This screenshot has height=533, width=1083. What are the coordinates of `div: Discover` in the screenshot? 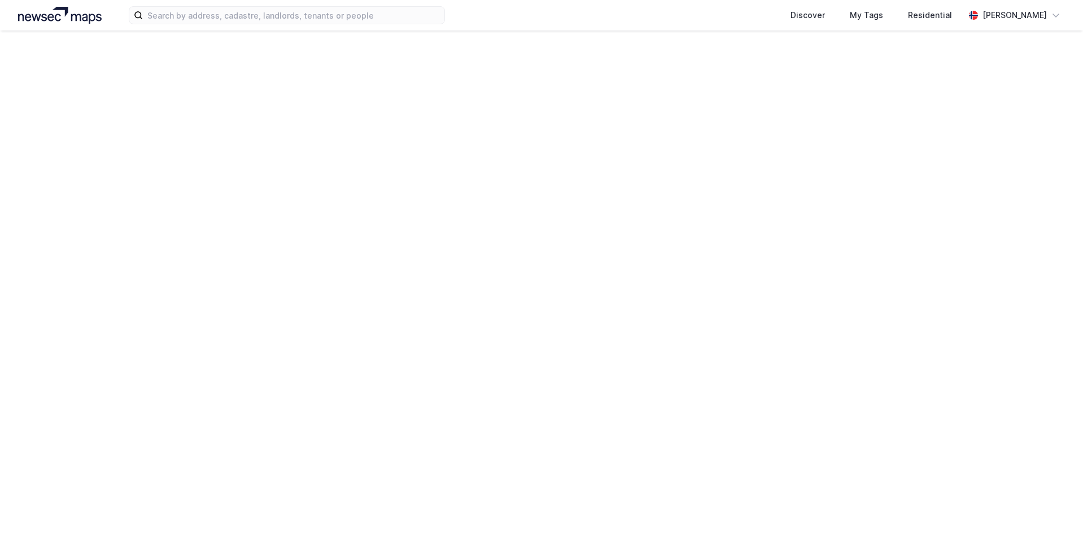 It's located at (807, 15).